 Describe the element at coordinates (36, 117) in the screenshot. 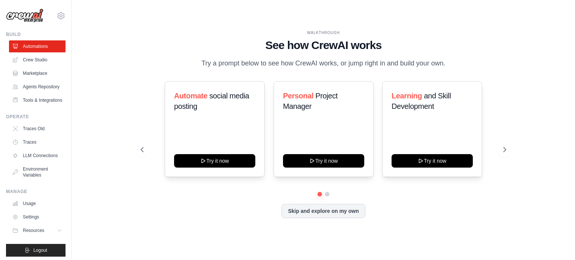

I see `div: Operate` at that location.